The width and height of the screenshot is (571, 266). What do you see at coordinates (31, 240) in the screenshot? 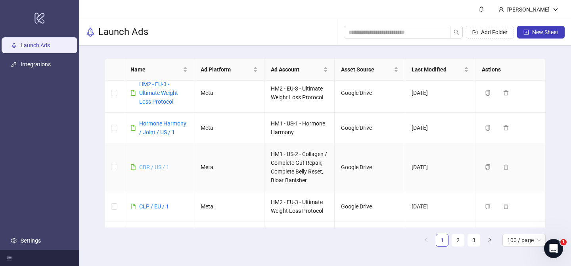
I see `a: Settings` at bounding box center [31, 240].